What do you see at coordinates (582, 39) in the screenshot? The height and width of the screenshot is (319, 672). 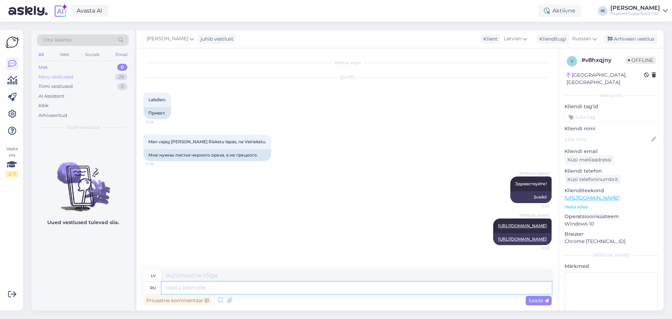 I see `span: Russian` at bounding box center [582, 39].